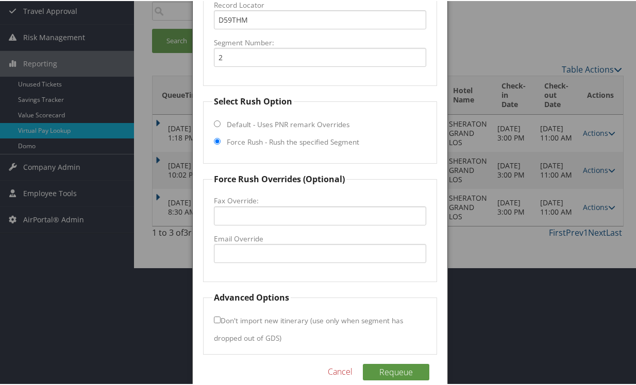 The image size is (636, 385). Describe the element at coordinates (288, 124) in the screenshot. I see `label: Default - Uses PNR remark Overrides` at that location.